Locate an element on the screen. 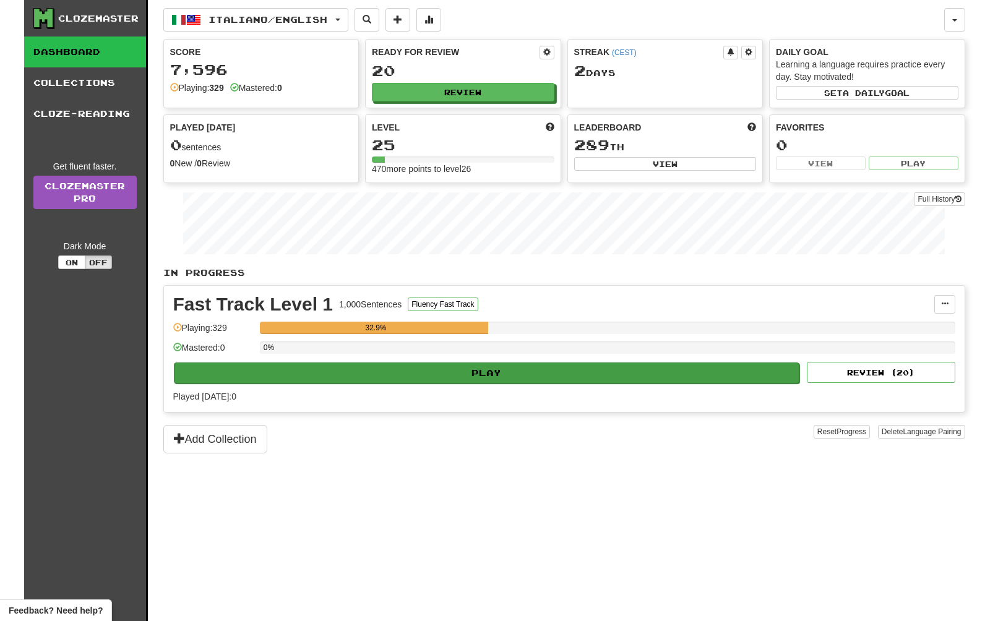 The image size is (998, 621). button: Add Collection is located at coordinates (215, 439).